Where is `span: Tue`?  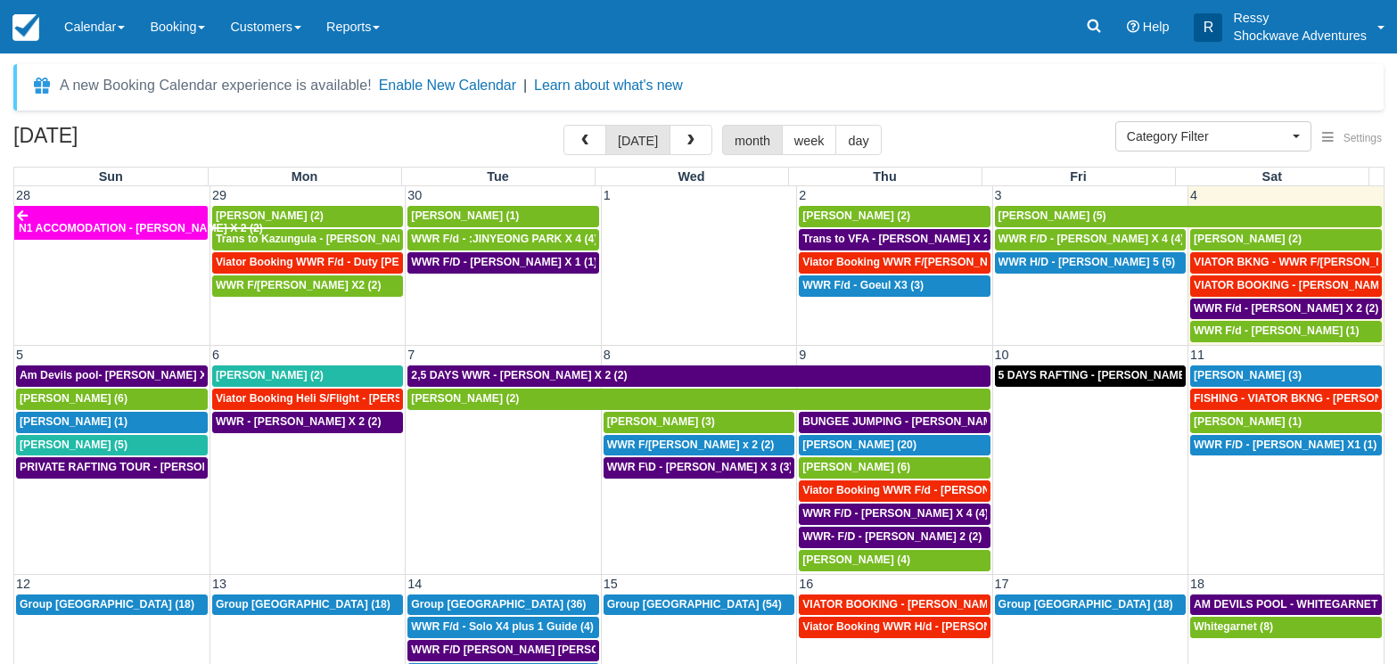 span: Tue is located at coordinates (498, 177).